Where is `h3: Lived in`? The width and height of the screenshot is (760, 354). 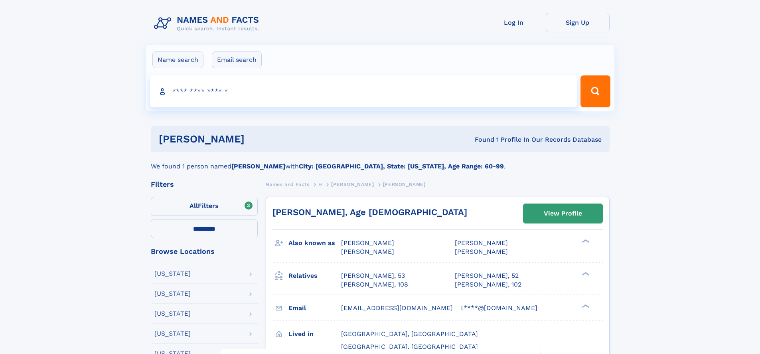 h3: Lived in is located at coordinates (315, 334).